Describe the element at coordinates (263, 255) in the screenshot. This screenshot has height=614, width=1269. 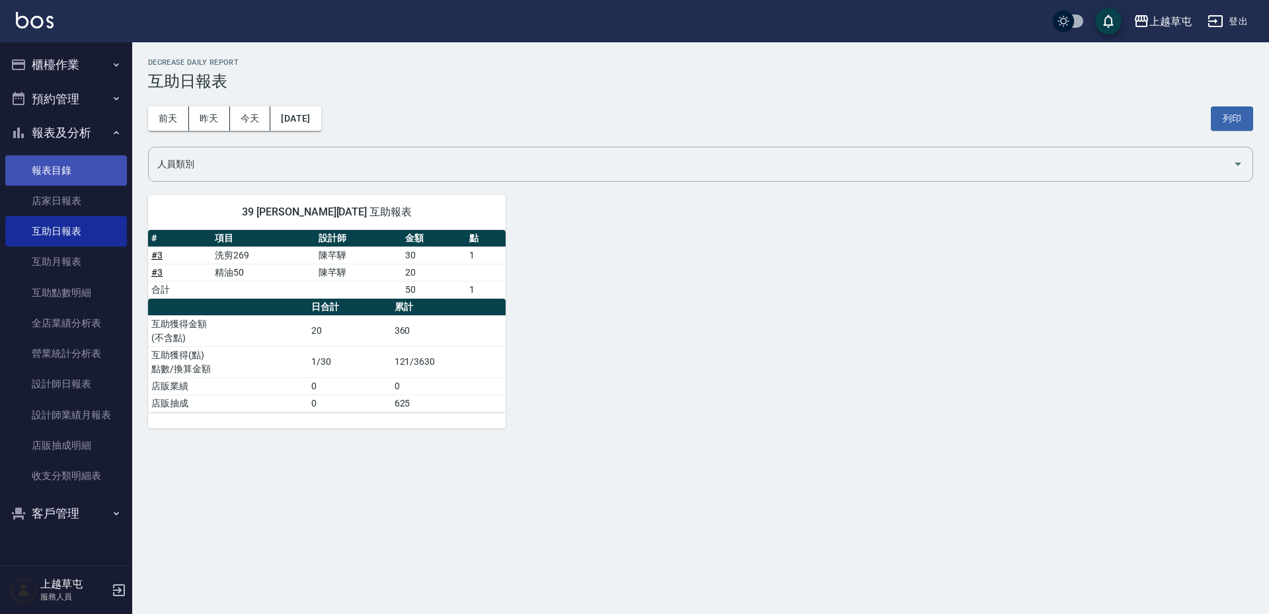
I see `td: 洗剪269` at that location.